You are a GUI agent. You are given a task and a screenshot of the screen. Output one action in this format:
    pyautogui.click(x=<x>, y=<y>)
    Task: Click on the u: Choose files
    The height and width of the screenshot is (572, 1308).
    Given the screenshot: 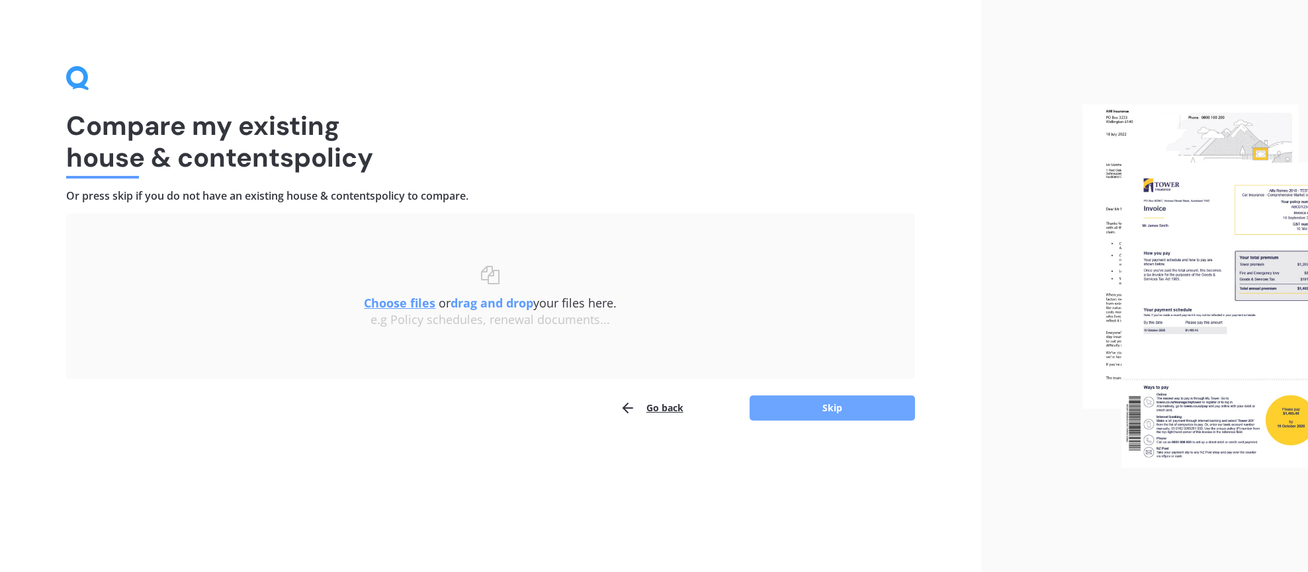 What is the action you would take?
    pyautogui.click(x=400, y=303)
    